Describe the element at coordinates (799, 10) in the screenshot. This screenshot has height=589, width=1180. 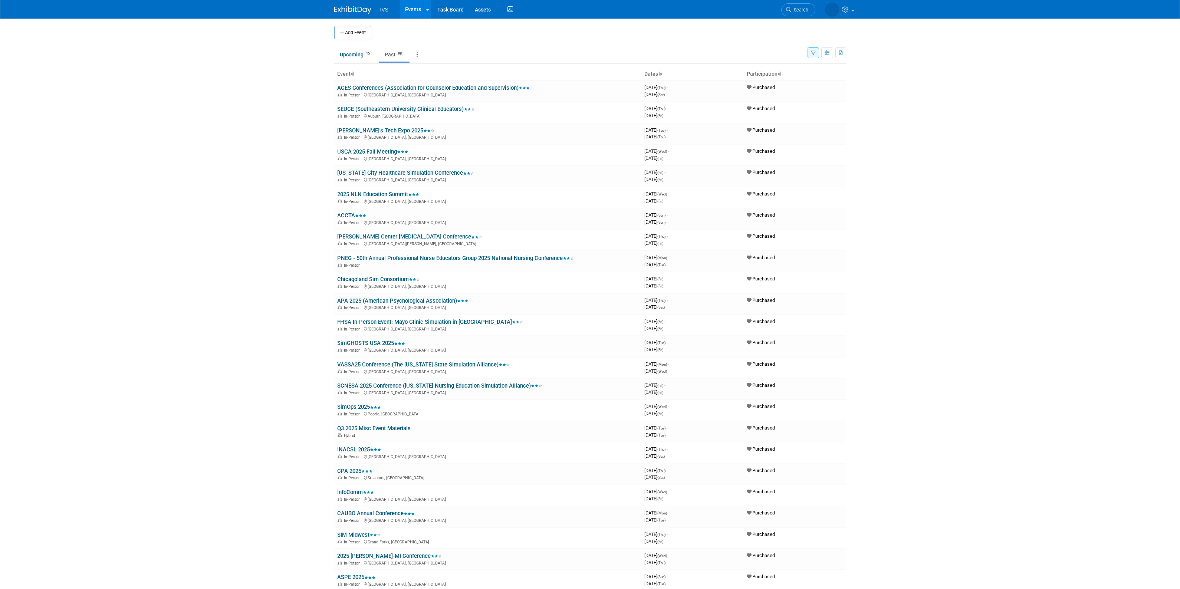
I see `span: Search` at that location.